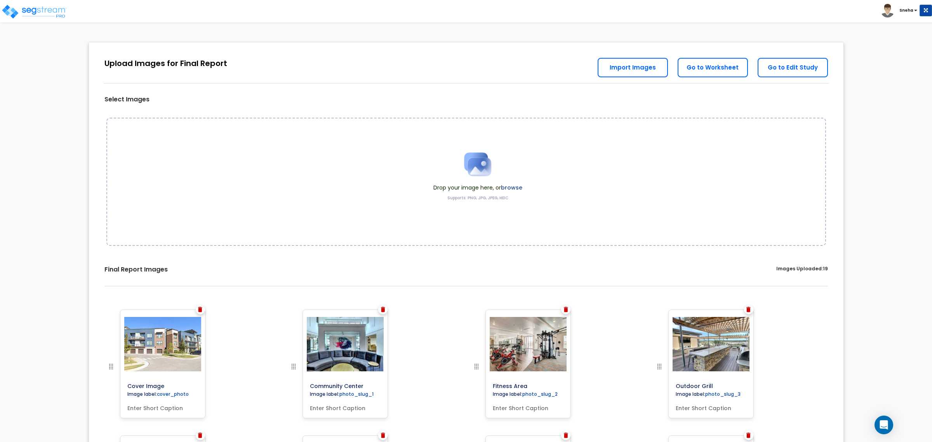  What do you see at coordinates (136, 270) in the screenshot?
I see `label: Final Report Images` at bounding box center [136, 270].